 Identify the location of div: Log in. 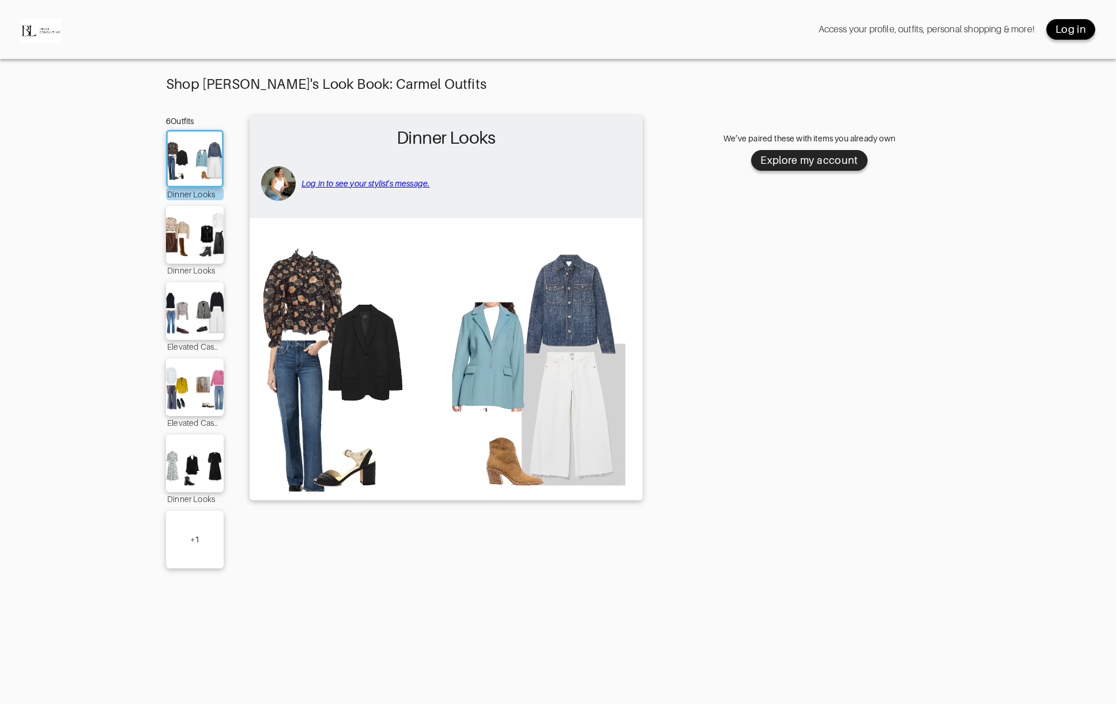
(1071, 29).